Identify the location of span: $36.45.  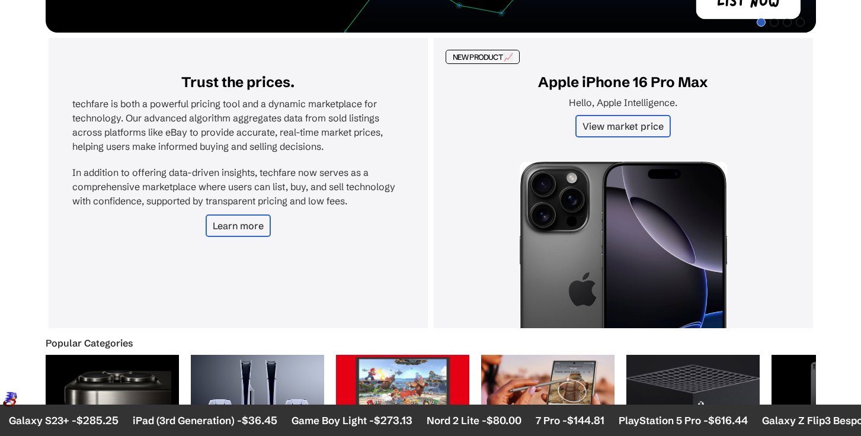
(258, 420).